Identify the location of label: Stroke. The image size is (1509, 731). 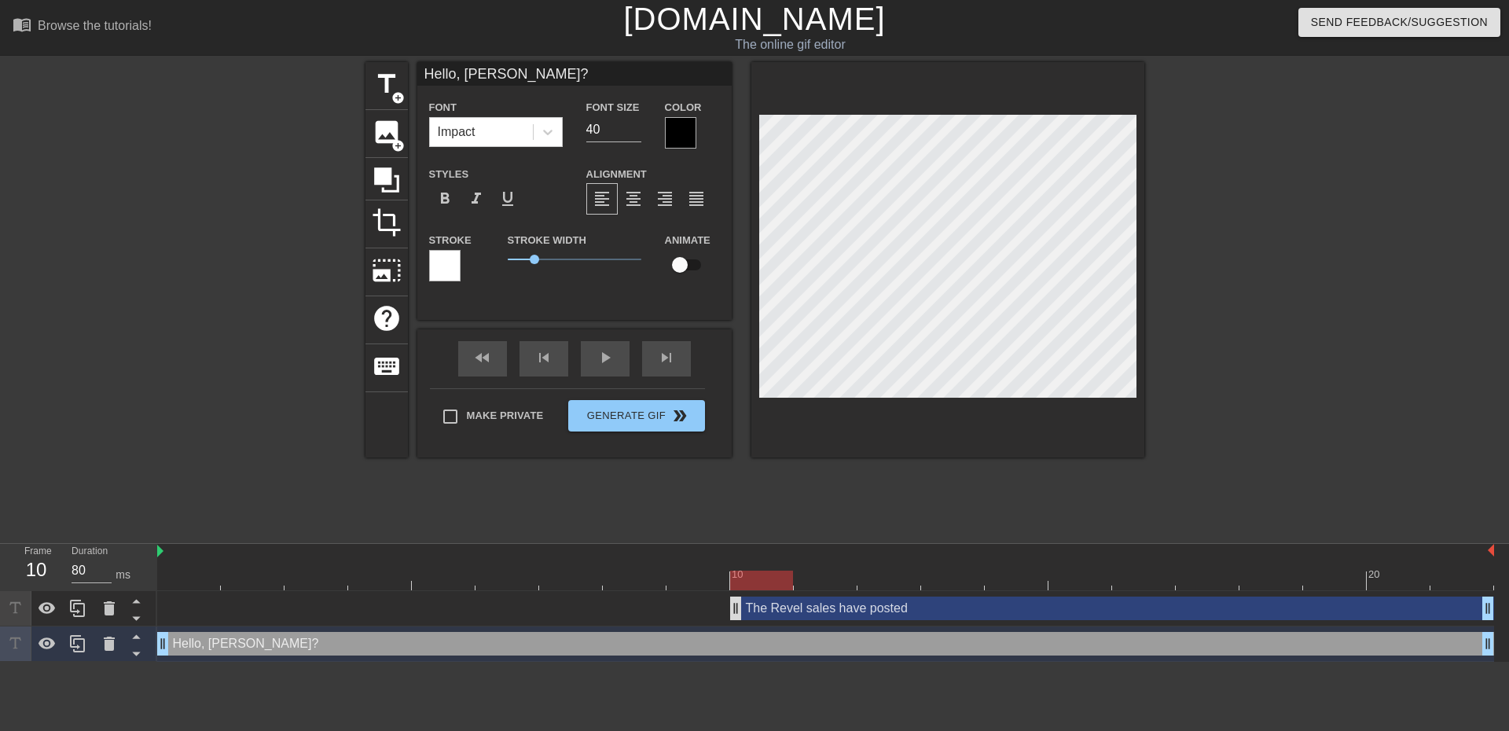
(450, 241).